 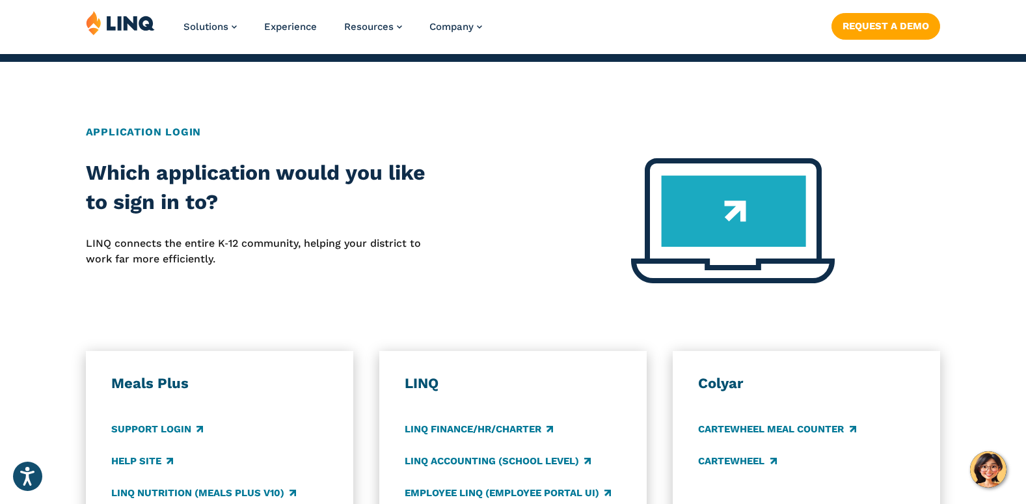 What do you see at coordinates (777, 429) in the screenshot?
I see `a: CARTEWHEEL Meal Counter` at bounding box center [777, 429].